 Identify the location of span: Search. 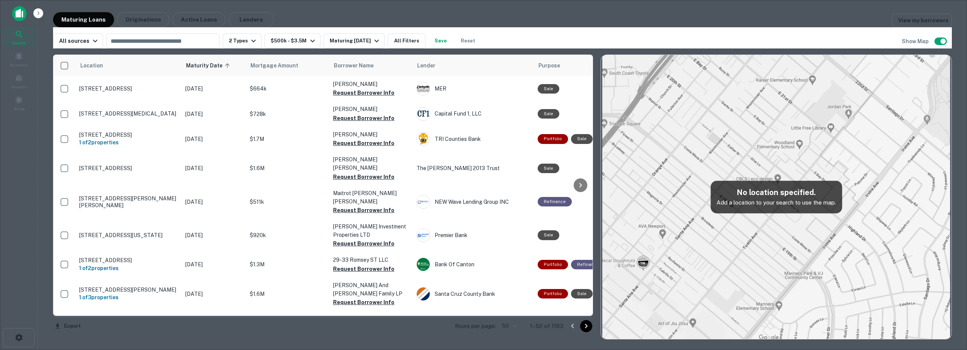
(19, 43).